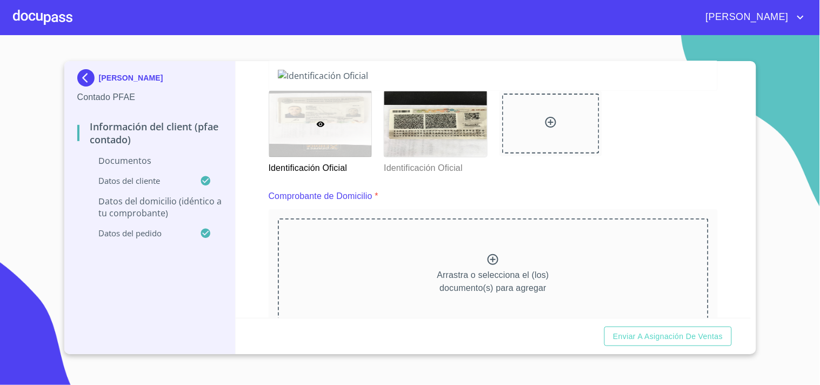 This screenshot has width=820, height=385. What do you see at coordinates (150, 133) in the screenshot?
I see `p: Información del Client (PFAE contado)` at bounding box center [150, 133].